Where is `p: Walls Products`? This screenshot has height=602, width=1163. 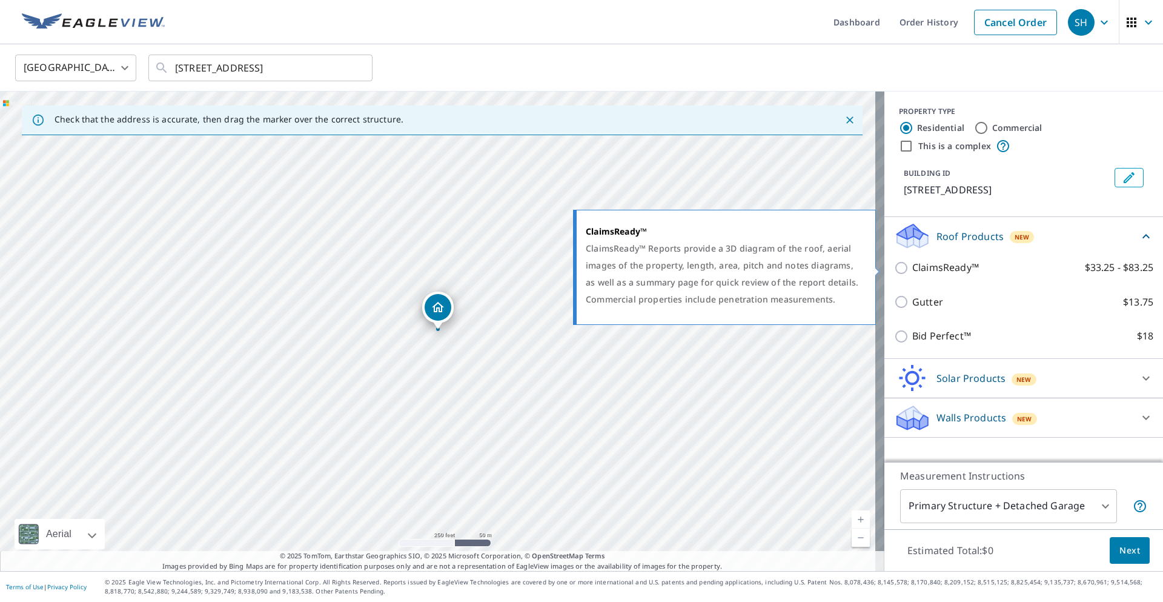
p: Walls Products is located at coordinates (971, 417).